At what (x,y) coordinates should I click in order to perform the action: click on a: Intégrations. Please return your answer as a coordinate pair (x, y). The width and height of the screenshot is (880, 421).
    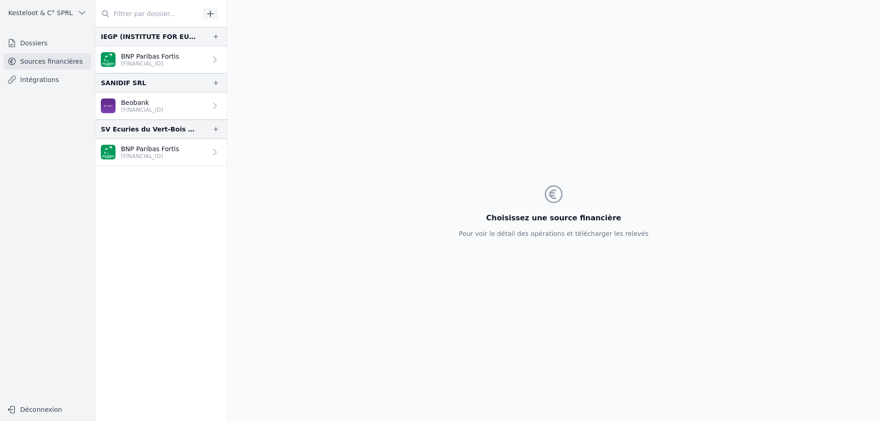
    Looking at the image, I should click on (47, 80).